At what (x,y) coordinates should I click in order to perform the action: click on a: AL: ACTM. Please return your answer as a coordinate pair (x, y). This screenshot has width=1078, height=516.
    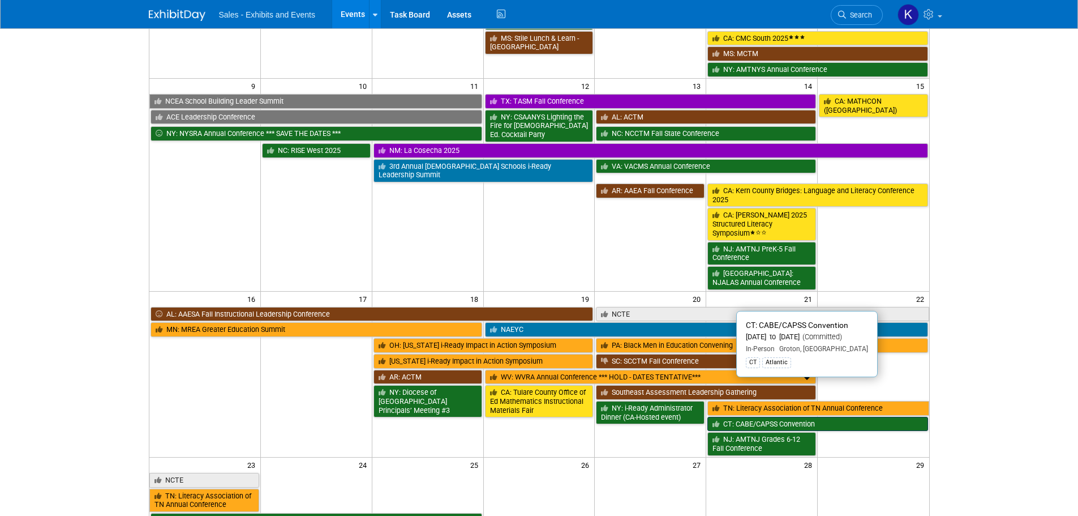
    Looking at the image, I should click on (706, 117).